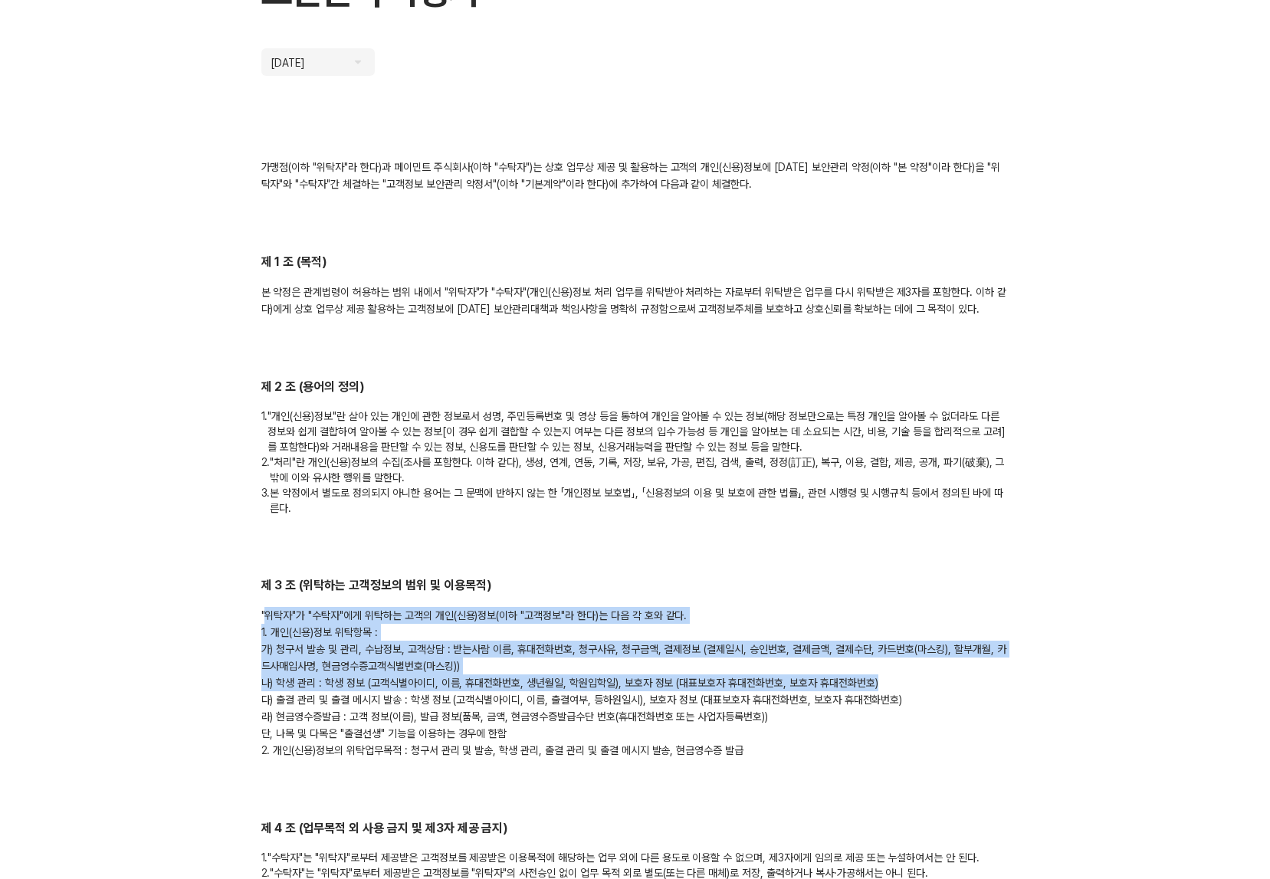 The width and height of the screenshot is (1270, 879). I want to click on span: 3., so click(266, 500).